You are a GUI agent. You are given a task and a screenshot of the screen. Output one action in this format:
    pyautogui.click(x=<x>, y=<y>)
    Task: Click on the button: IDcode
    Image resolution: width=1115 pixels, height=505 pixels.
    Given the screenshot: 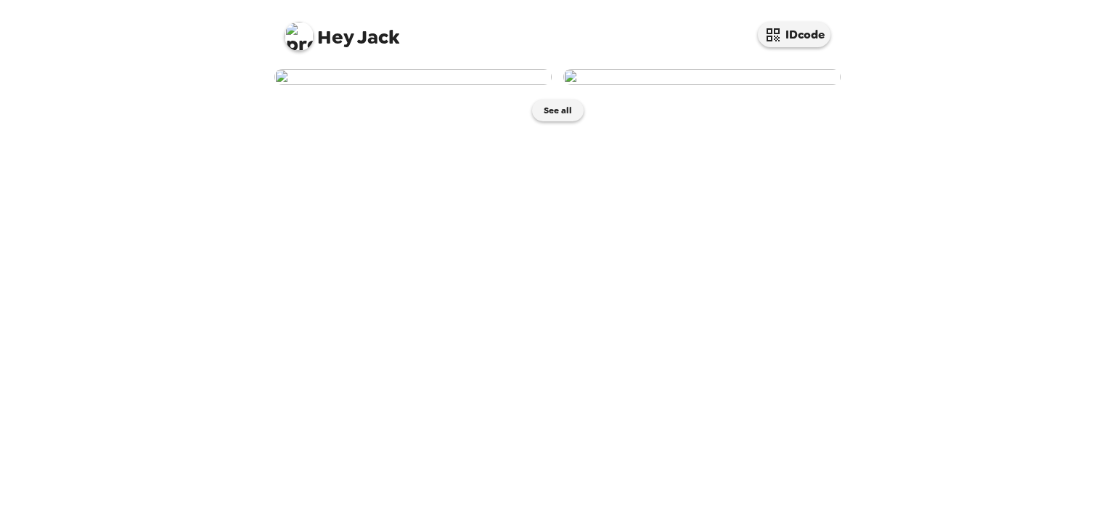 What is the action you would take?
    pyautogui.click(x=794, y=34)
    